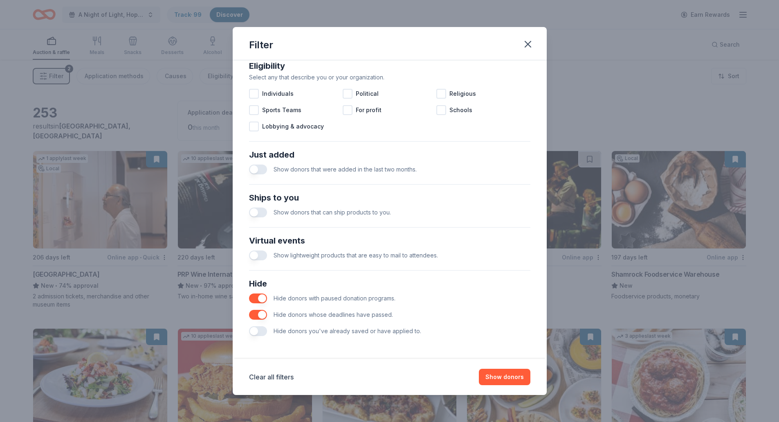  I want to click on div: Just added, so click(390, 155).